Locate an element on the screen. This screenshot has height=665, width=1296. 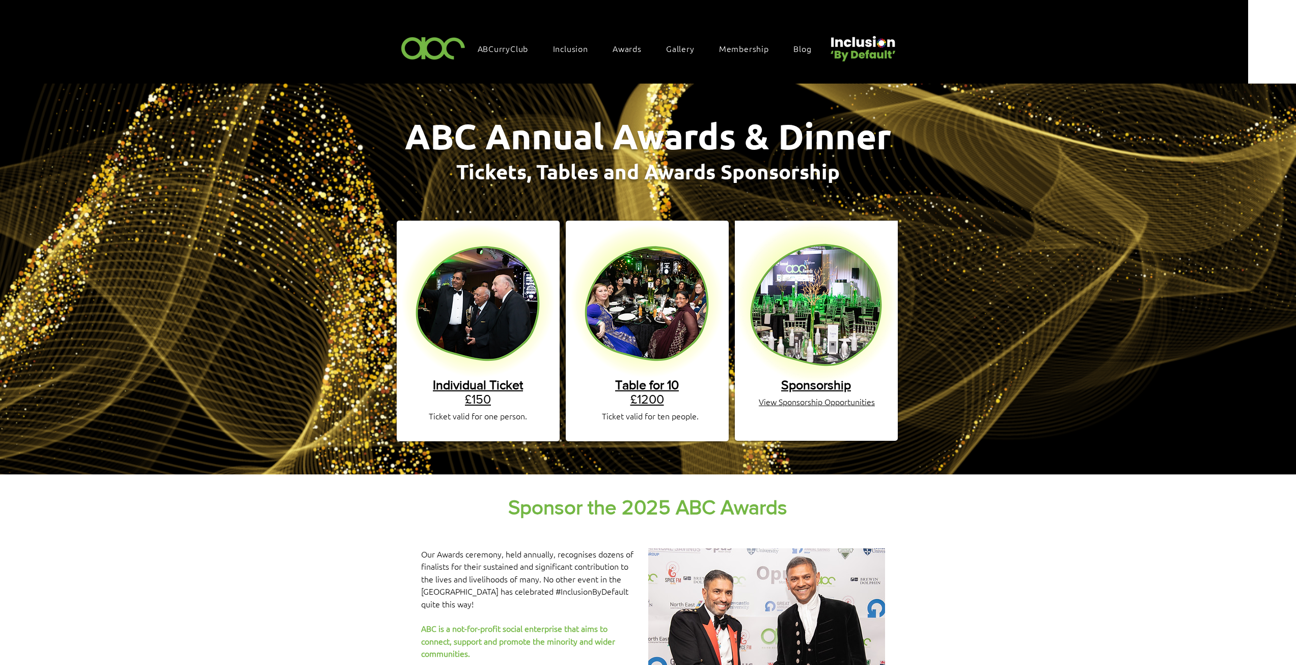
span: View Sponsorship Opportunities is located at coordinates (817, 401).